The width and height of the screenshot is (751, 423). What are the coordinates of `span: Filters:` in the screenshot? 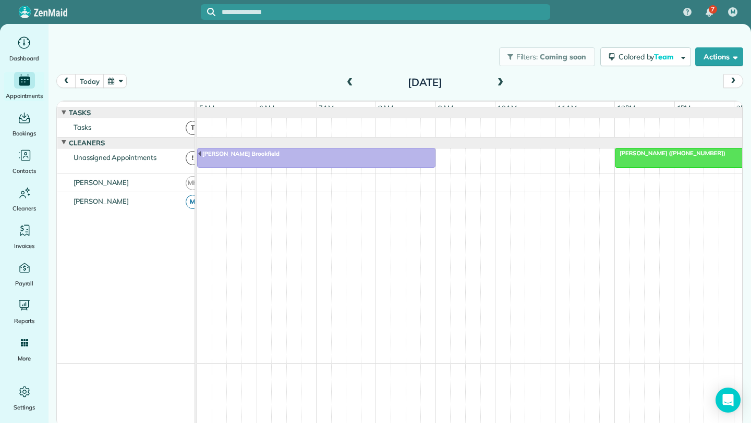 It's located at (527, 57).